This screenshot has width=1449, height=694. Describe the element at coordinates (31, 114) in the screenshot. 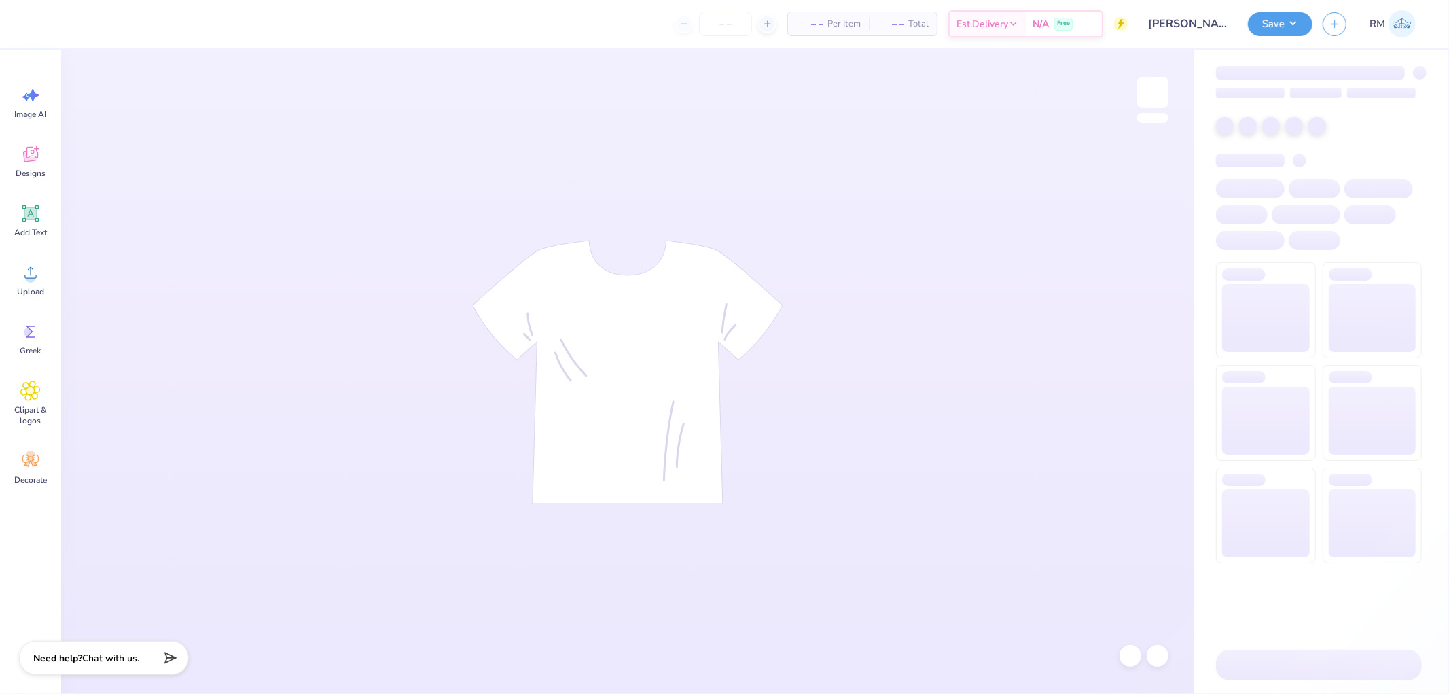

I see `span: Image AI` at that location.